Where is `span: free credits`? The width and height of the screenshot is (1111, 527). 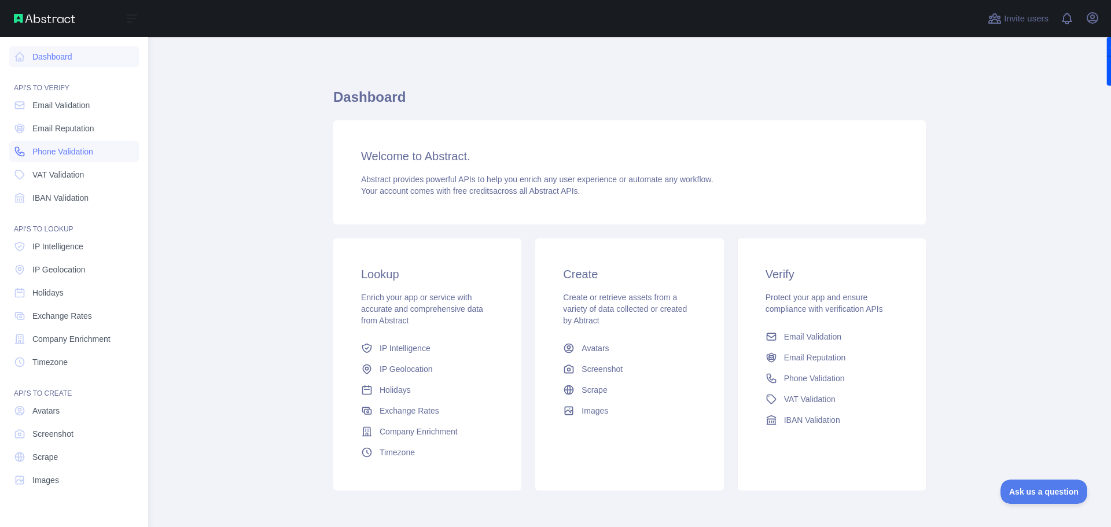 span: free credits is located at coordinates (473, 191).